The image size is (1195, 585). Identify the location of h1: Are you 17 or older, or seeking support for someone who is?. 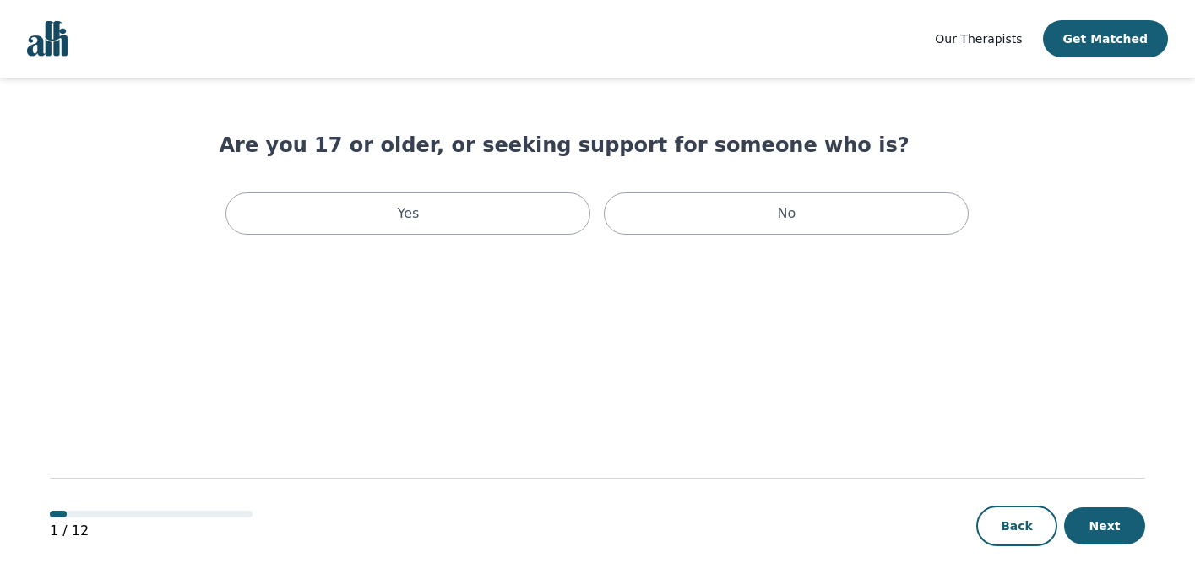
(597, 145).